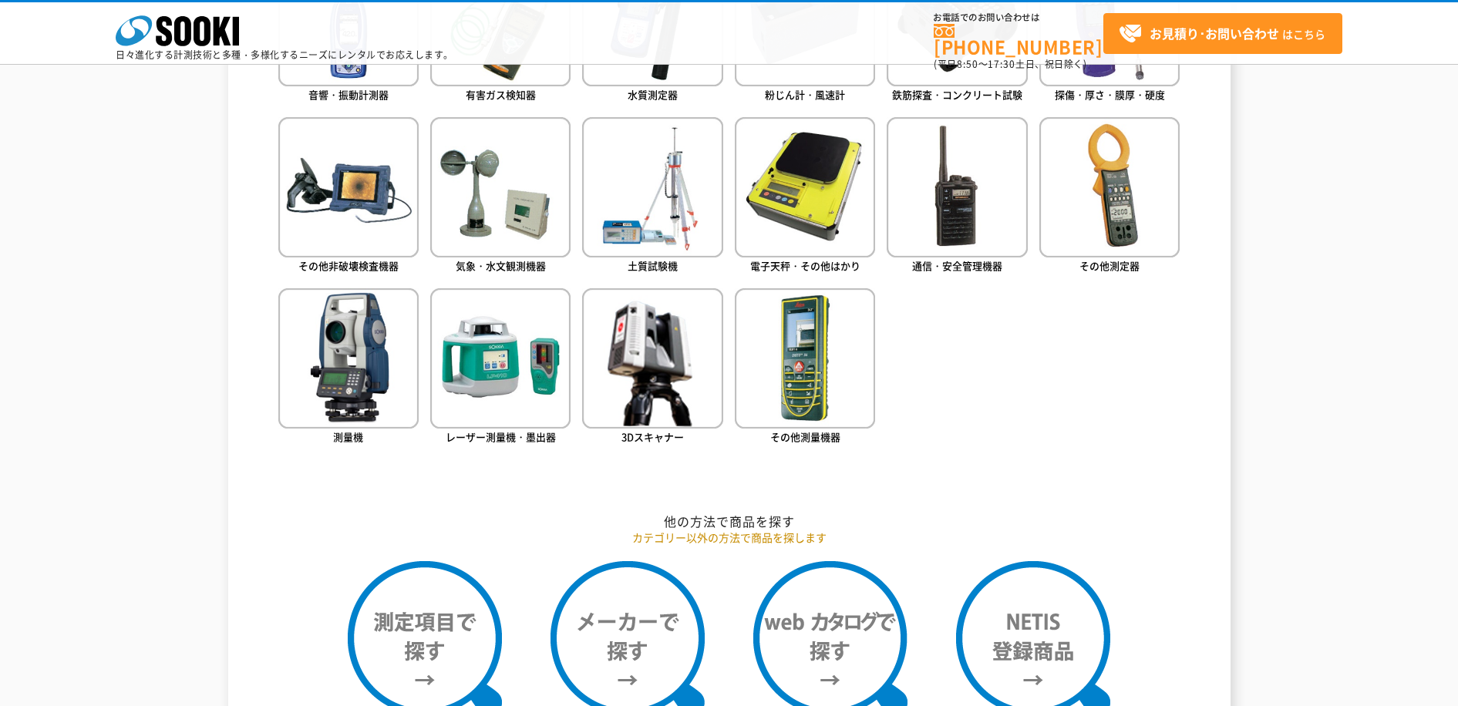  Describe the element at coordinates (500, 187) in the screenshot. I see `img: 気象・水文観測機器` at that location.